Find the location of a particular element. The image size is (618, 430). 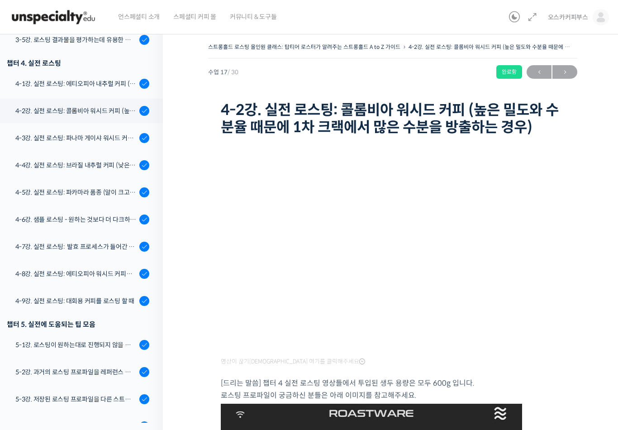

div: 5-3강. 저장된 로스팅 프로파일을 다른 스트롱홀드 로스팅 머신에서 적용할 경우에 보정하는 방법 is located at coordinates (76, 399).